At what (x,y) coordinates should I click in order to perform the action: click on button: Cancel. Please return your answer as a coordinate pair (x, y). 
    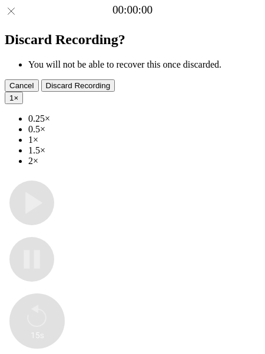
    Looking at the image, I should click on (22, 85).